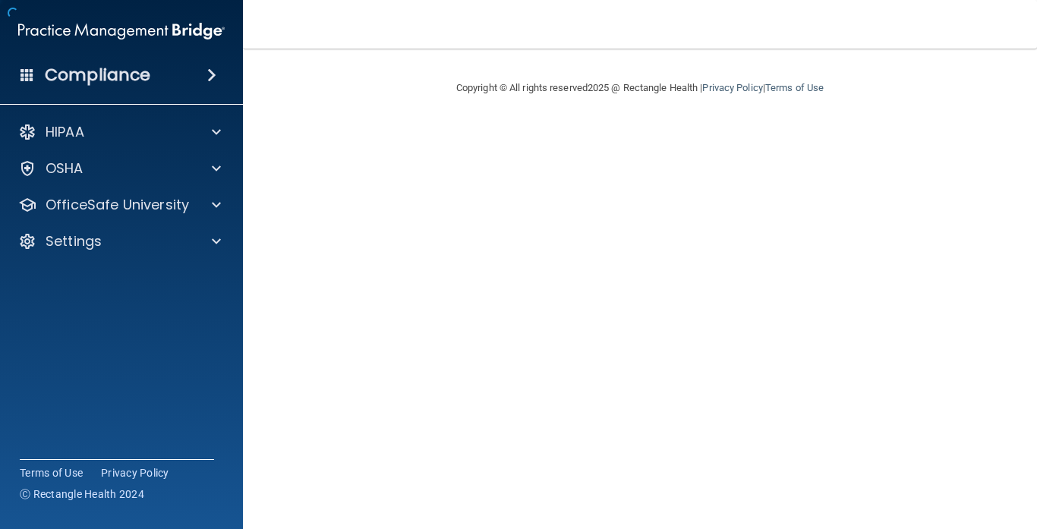 This screenshot has width=1037, height=529. What do you see at coordinates (119, 241) in the screenshot?
I see `a: Settings` at bounding box center [119, 241].